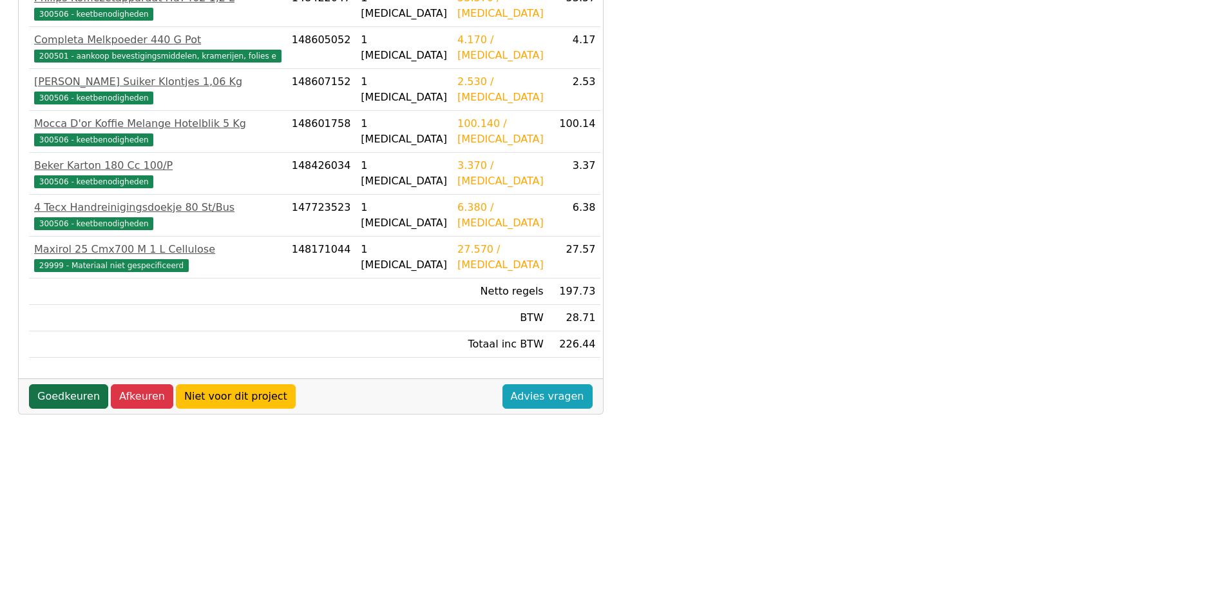 The image size is (1222, 615). What do you see at coordinates (322, 90) in the screenshot?
I see `td: 148607152` at bounding box center [322, 90].